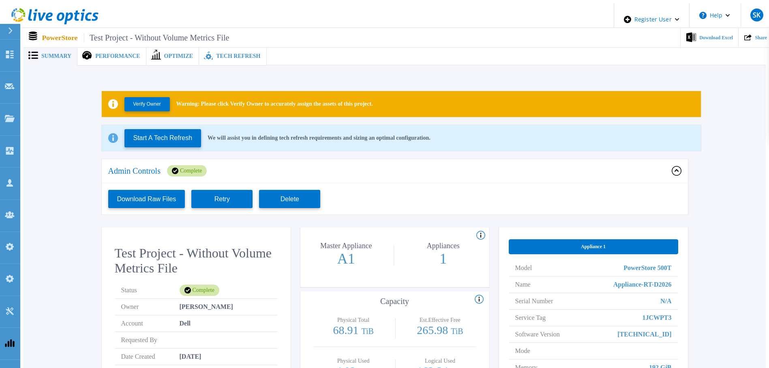  I want to click on span: Name, so click(523, 285).